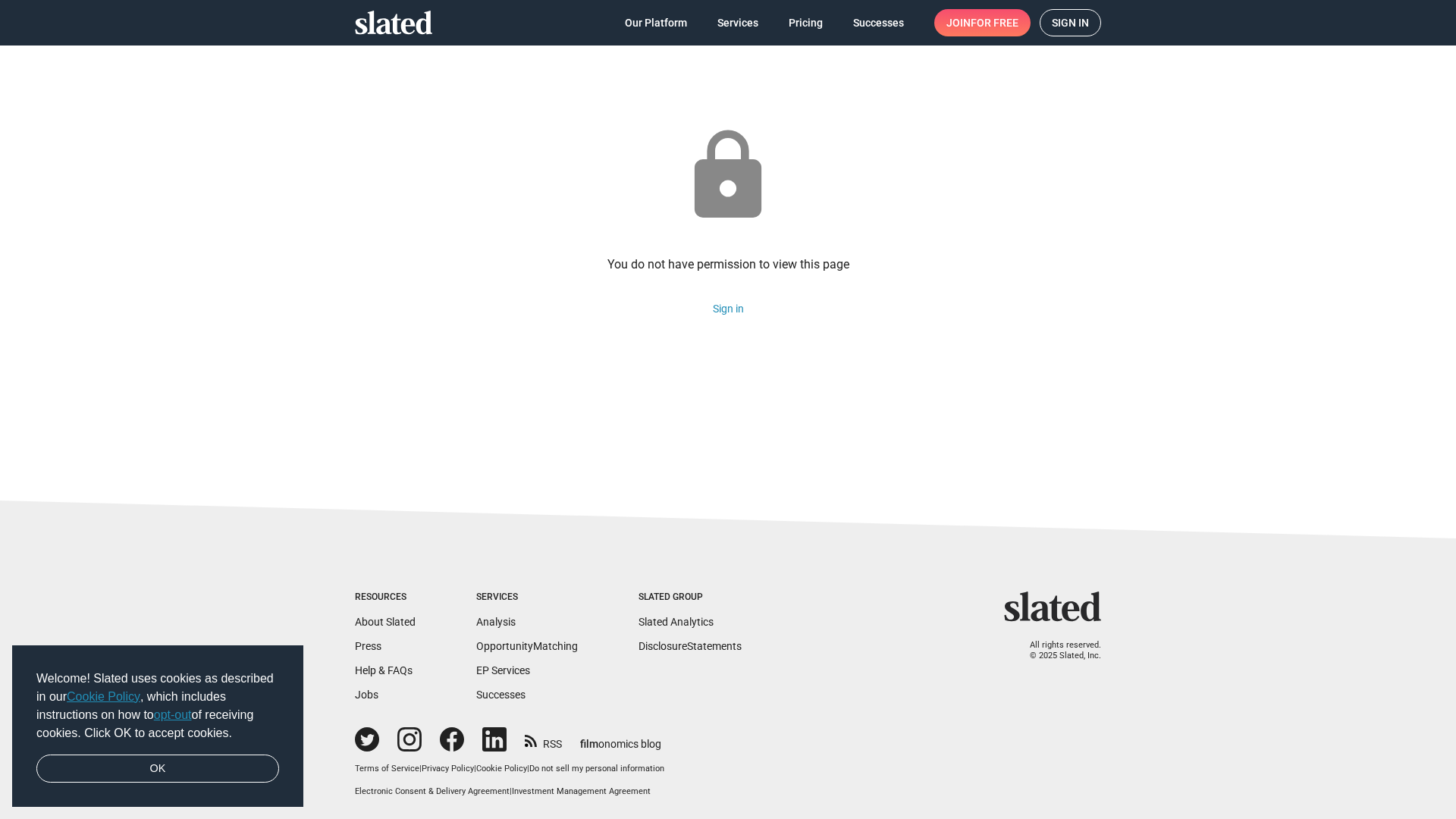  I want to click on a: Privacy Policy, so click(447, 768).